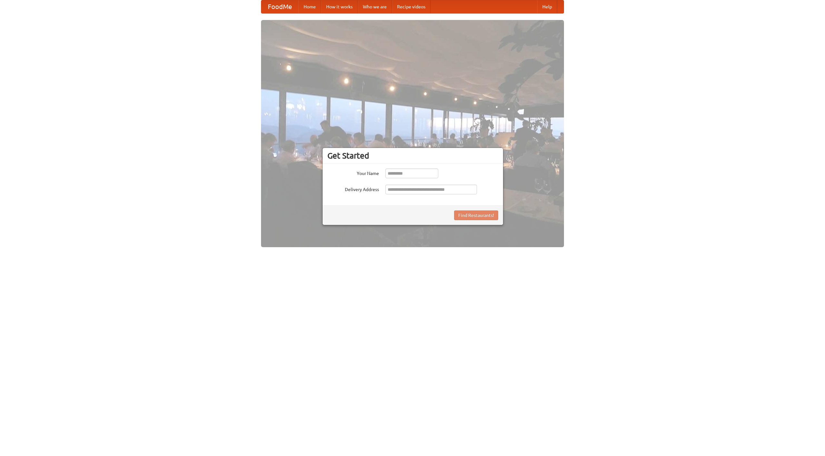 Image resolution: width=825 pixels, height=456 pixels. I want to click on button: Find Restaurants!, so click(476, 215).